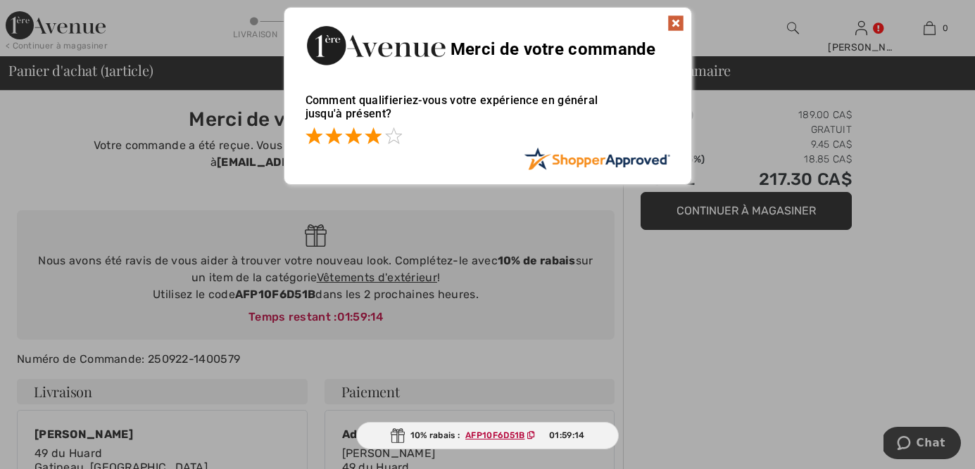 The width and height of the screenshot is (975, 469). What do you see at coordinates (488, 113) in the screenshot?
I see `div: Comment qualifieriez-vous votre expérience en général jusqu'à présent?` at bounding box center [488, 113].